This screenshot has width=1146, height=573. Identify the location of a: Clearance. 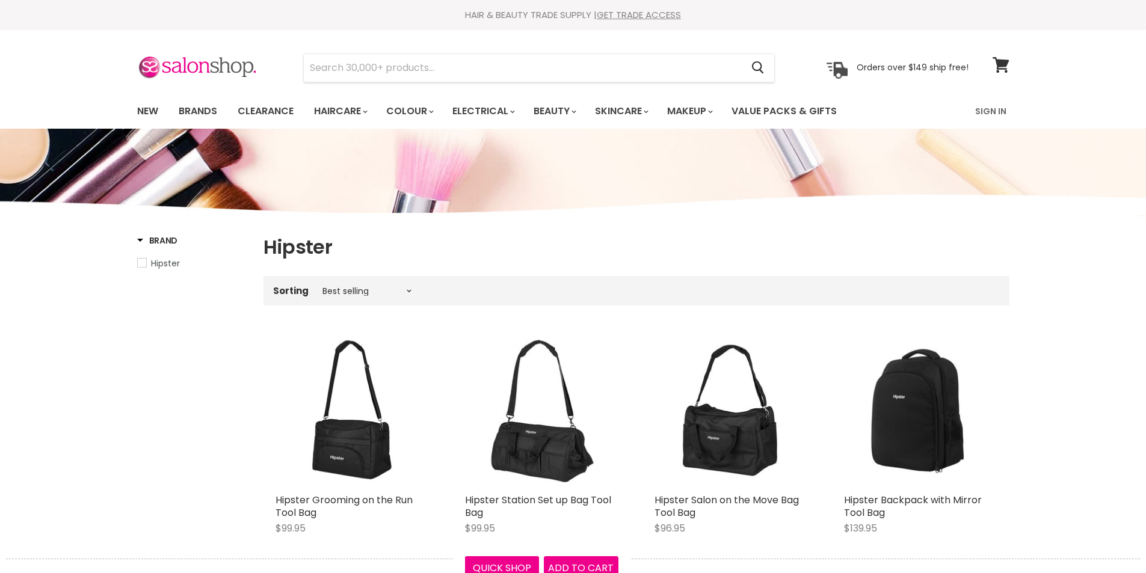
(265, 111).